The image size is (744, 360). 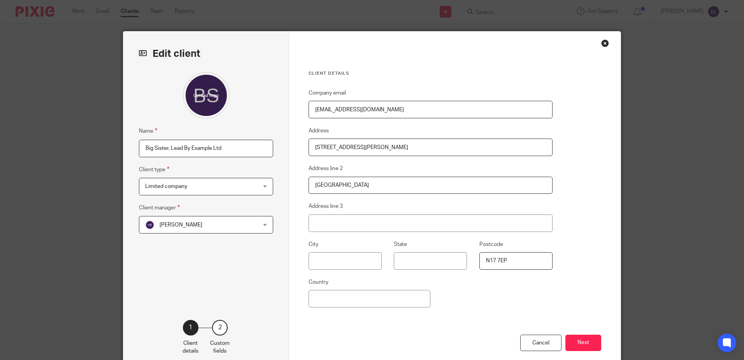 What do you see at coordinates (190, 347) in the screenshot?
I see `p: Client details` at bounding box center [190, 347].